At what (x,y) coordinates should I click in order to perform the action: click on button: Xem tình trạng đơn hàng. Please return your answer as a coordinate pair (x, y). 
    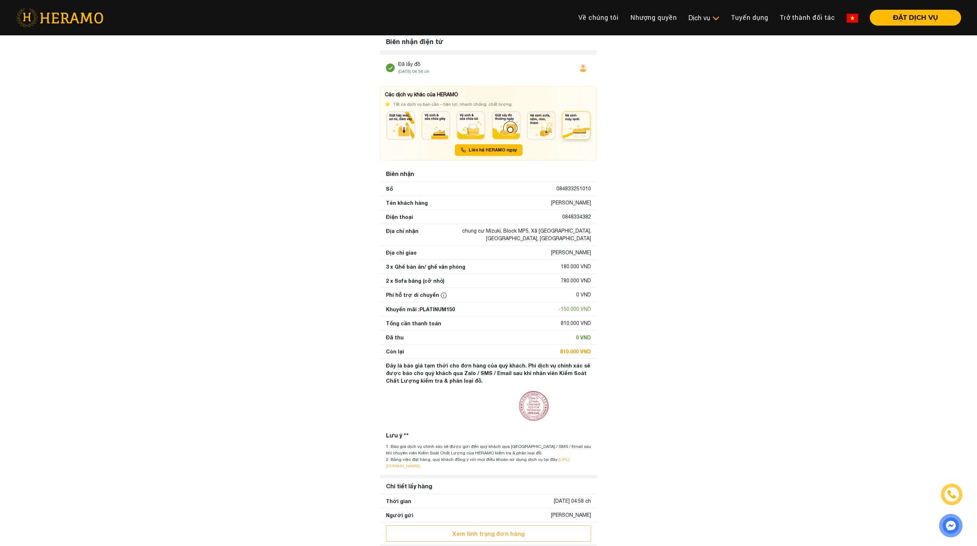
    Looking at the image, I should click on (488, 534).